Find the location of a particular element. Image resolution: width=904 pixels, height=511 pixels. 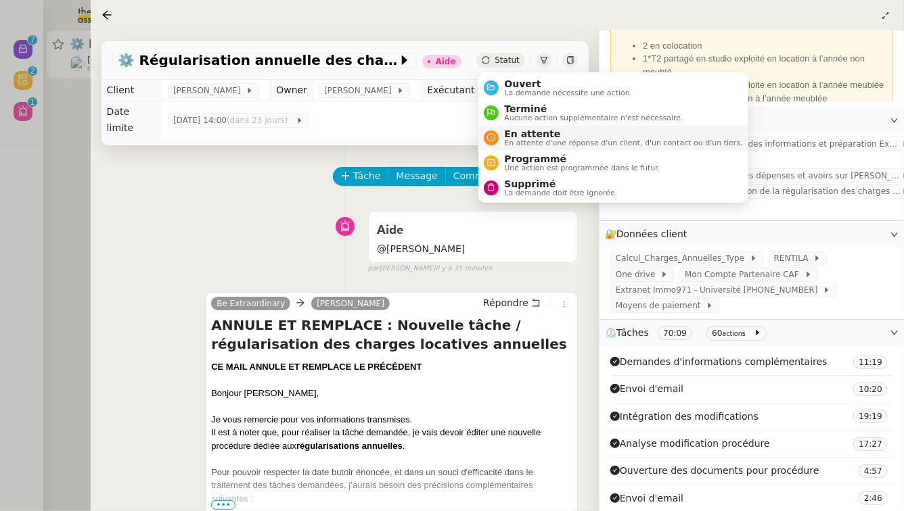

button: Commentaire is located at coordinates (485, 177).